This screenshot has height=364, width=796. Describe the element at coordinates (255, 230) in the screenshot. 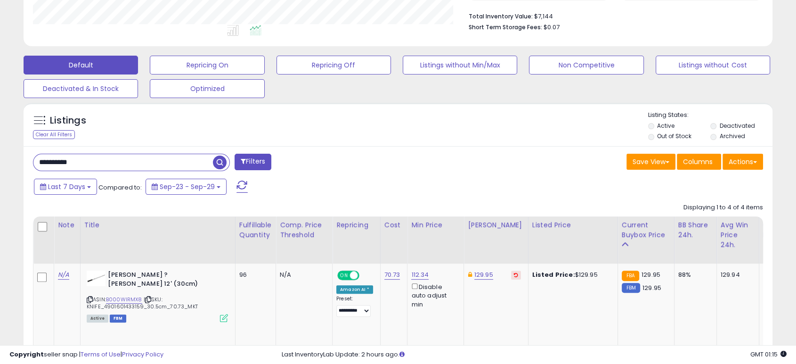

I see `div: Fulfillable Quantity` at that location.